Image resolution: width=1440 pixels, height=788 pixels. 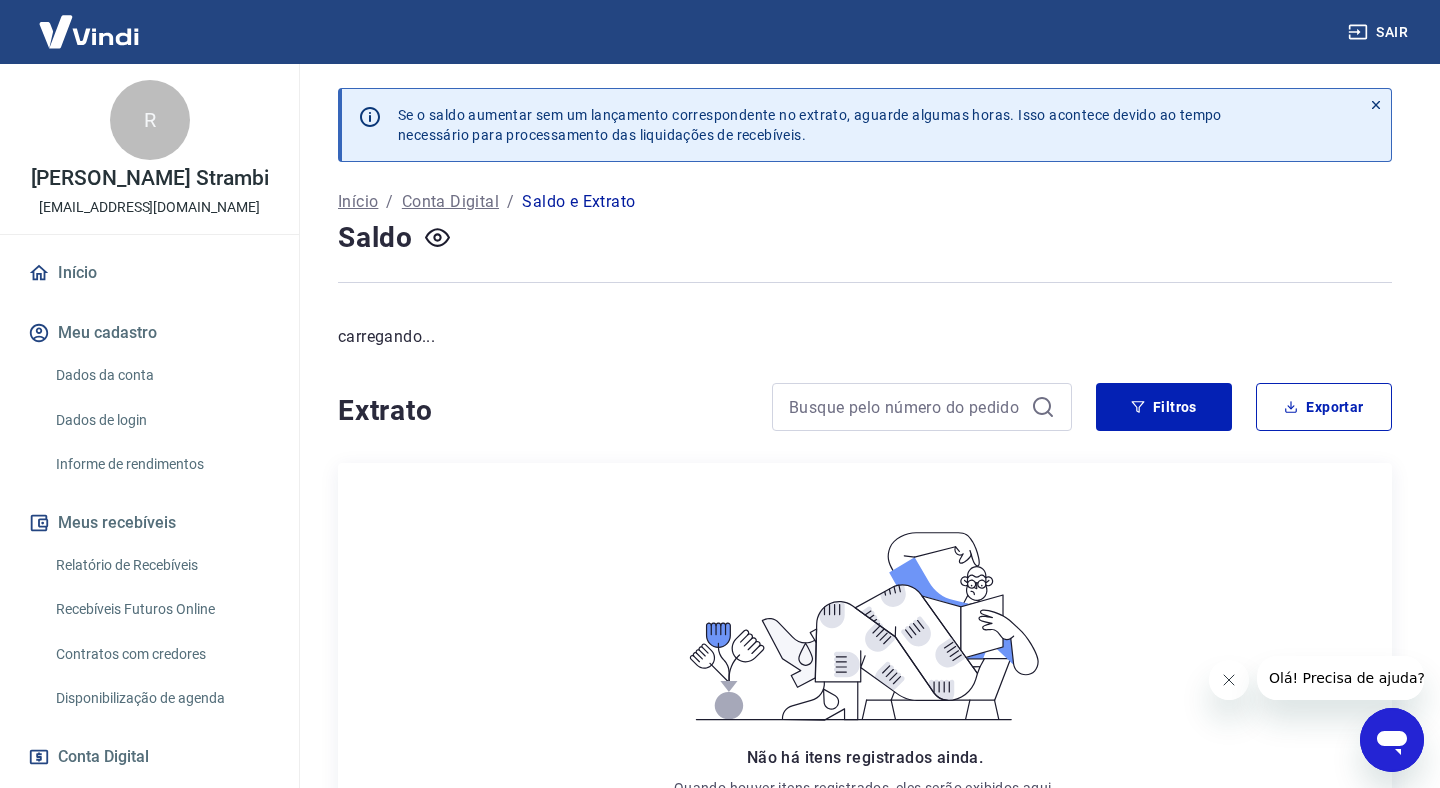 What do you see at coordinates (161, 375) in the screenshot?
I see `a: Dados da conta` at bounding box center [161, 375].